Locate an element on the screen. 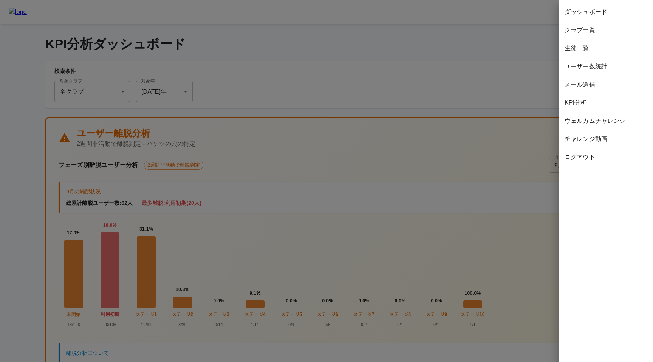  span: チャレンジ動画 is located at coordinates (606, 139).